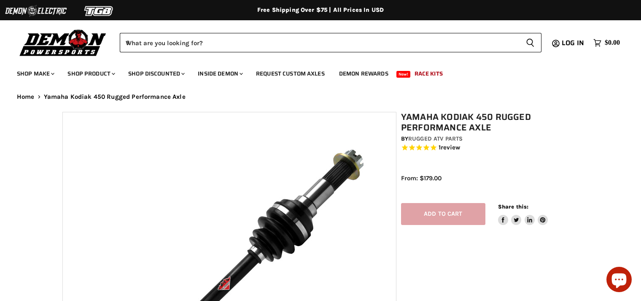  Describe the element at coordinates (450, 148) in the screenshot. I see `span: 1 reviews` at that location.